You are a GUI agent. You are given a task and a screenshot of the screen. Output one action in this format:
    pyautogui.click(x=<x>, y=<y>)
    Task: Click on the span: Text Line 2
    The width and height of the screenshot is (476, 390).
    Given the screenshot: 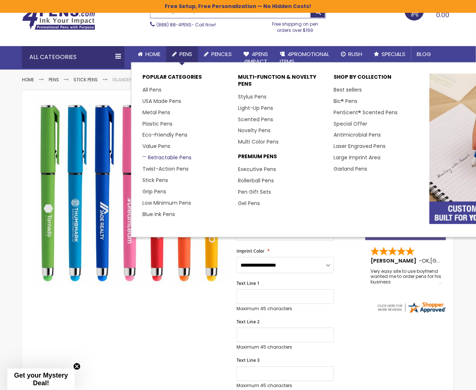 What is the action you would take?
    pyautogui.click(x=248, y=322)
    